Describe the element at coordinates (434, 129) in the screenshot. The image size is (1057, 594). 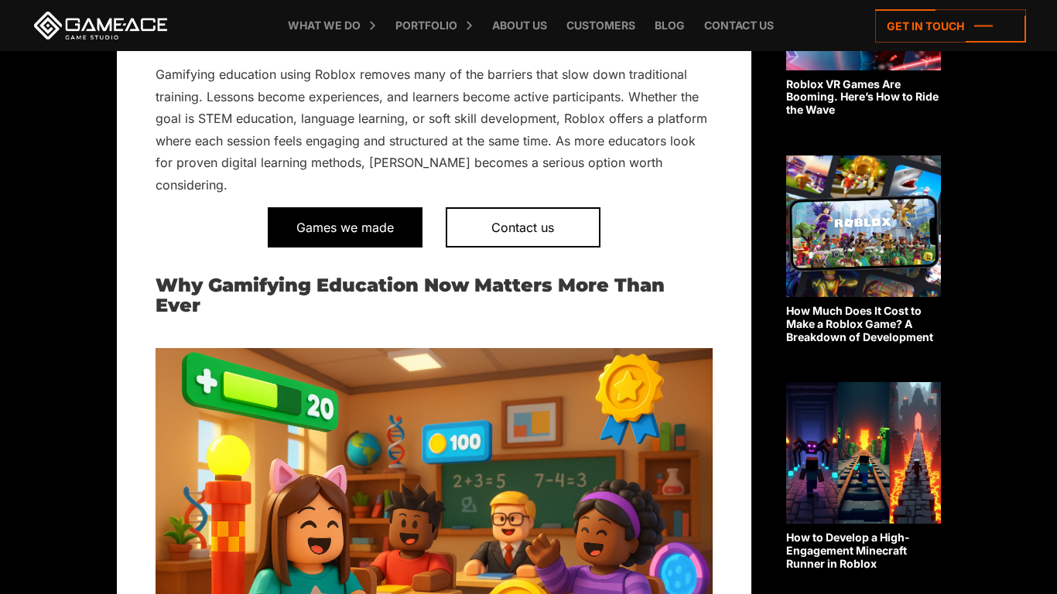
I see `p: Gamifying education using Roblox removes many of the barriers that slow down traditional training...` at that location.